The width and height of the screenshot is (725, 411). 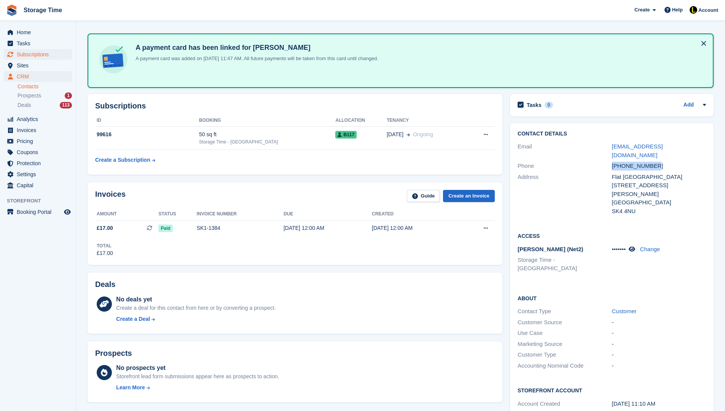 I want to click on th: ID, so click(x=147, y=121).